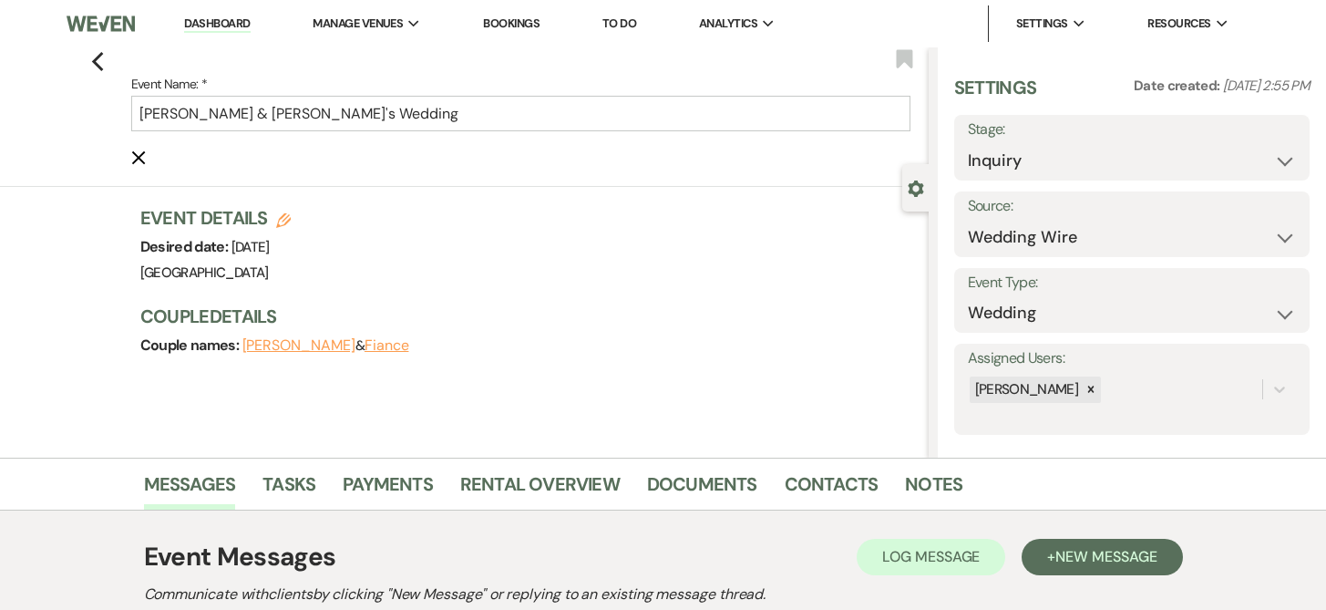 The image size is (1326, 610). What do you see at coordinates (1106, 556) in the screenshot?
I see `span: New Message` at bounding box center [1106, 556].